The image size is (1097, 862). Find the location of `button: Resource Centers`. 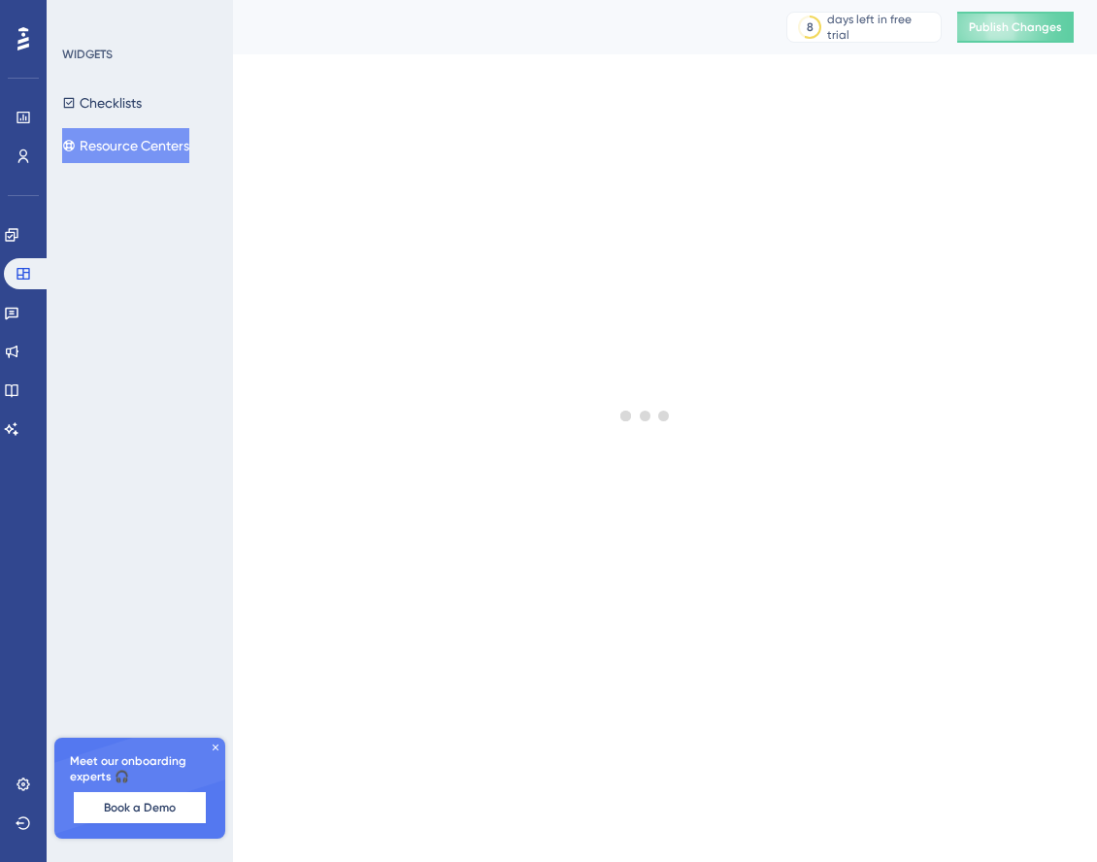

button: Resource Centers is located at coordinates (125, 146).